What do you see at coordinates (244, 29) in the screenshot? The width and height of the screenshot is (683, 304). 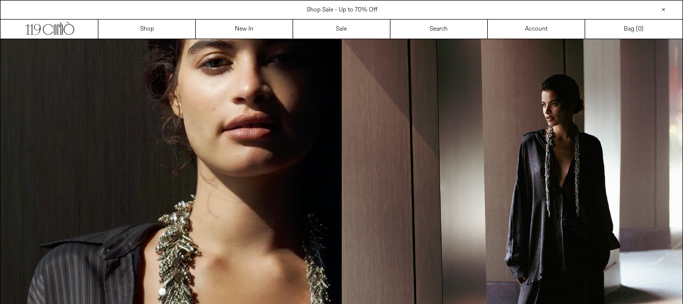 I see `a: New In` at bounding box center [244, 29].